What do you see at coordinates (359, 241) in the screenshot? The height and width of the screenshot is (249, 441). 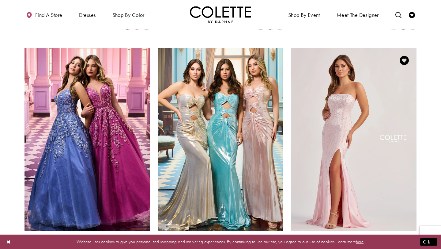 I see `a: here` at bounding box center [359, 241].